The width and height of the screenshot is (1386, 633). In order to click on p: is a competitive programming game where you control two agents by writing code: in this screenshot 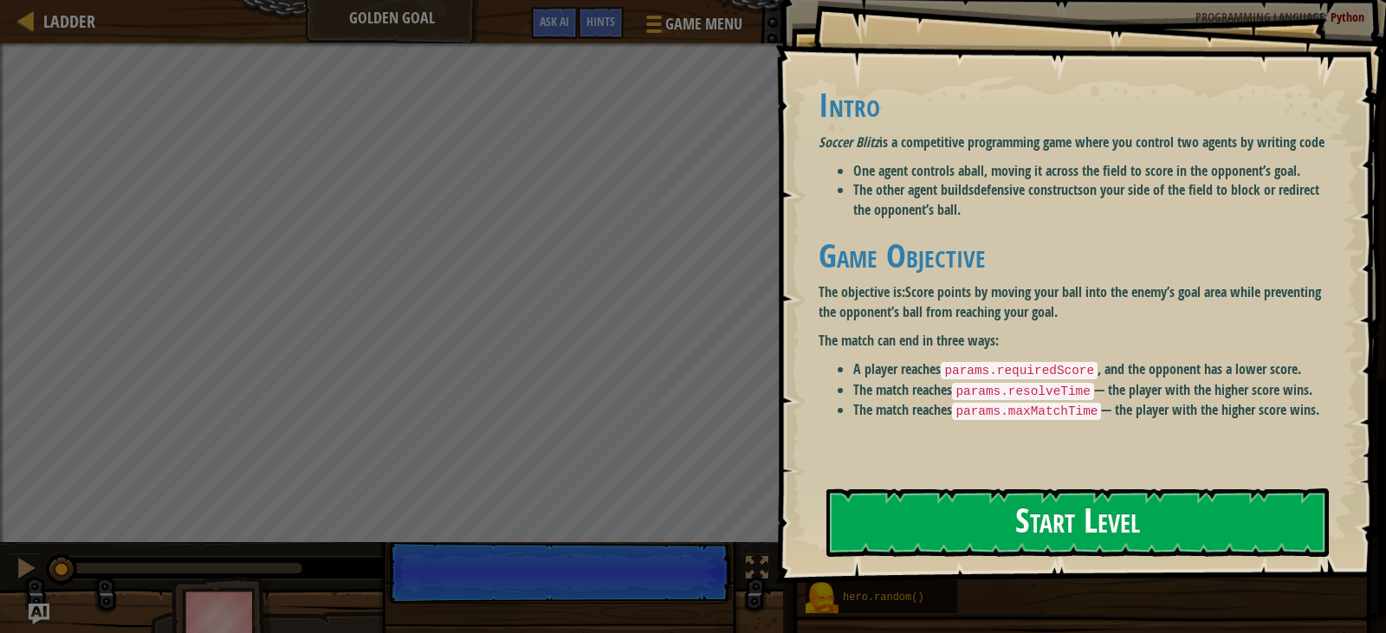, I will do `click(1078, 142)`.